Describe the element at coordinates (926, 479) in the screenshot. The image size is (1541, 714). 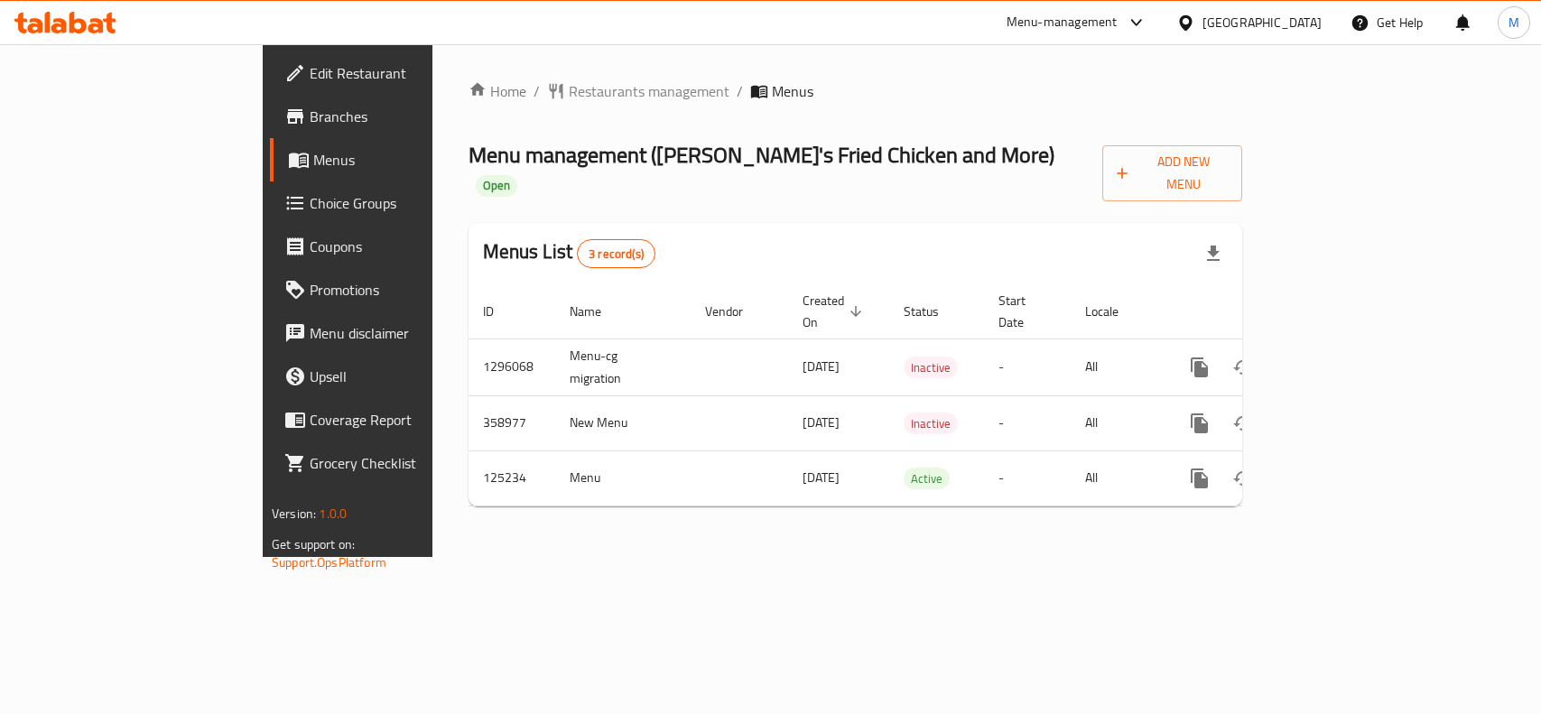
I see `div: Active` at that location.